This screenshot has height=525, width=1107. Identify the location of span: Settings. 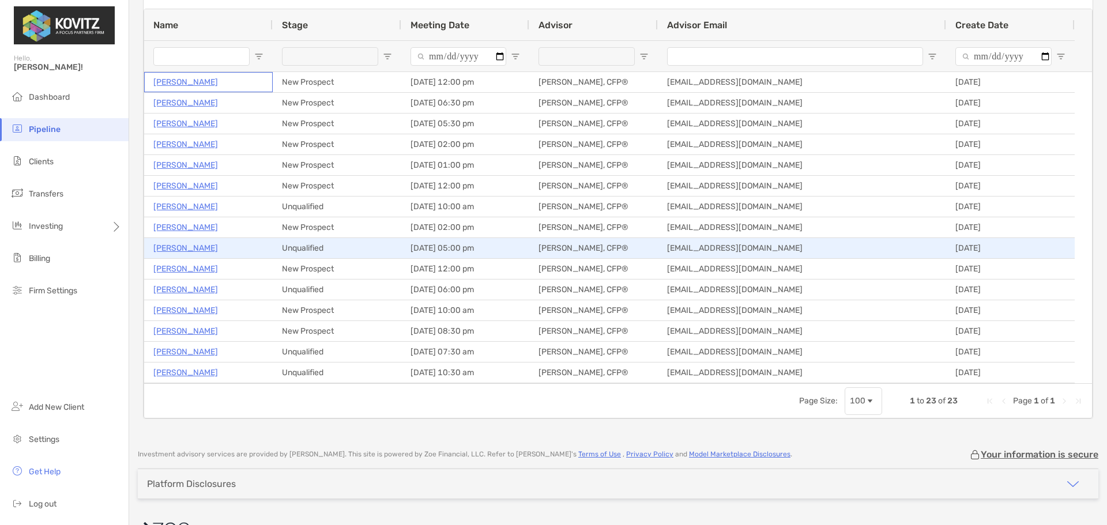
(44, 439).